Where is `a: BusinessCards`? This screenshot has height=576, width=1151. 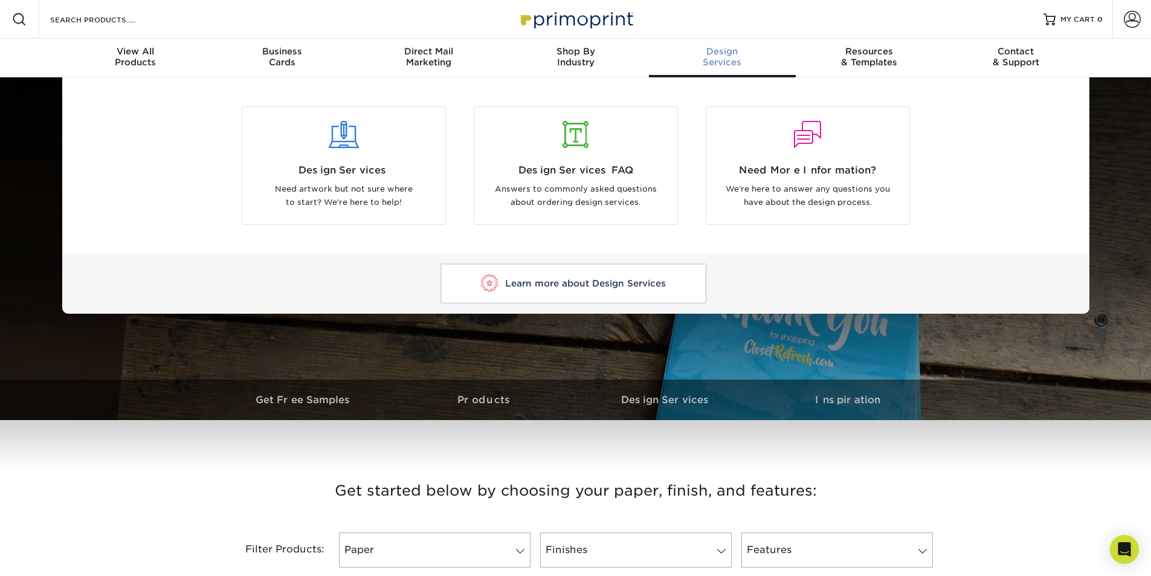
a: BusinessCards is located at coordinates (282, 58).